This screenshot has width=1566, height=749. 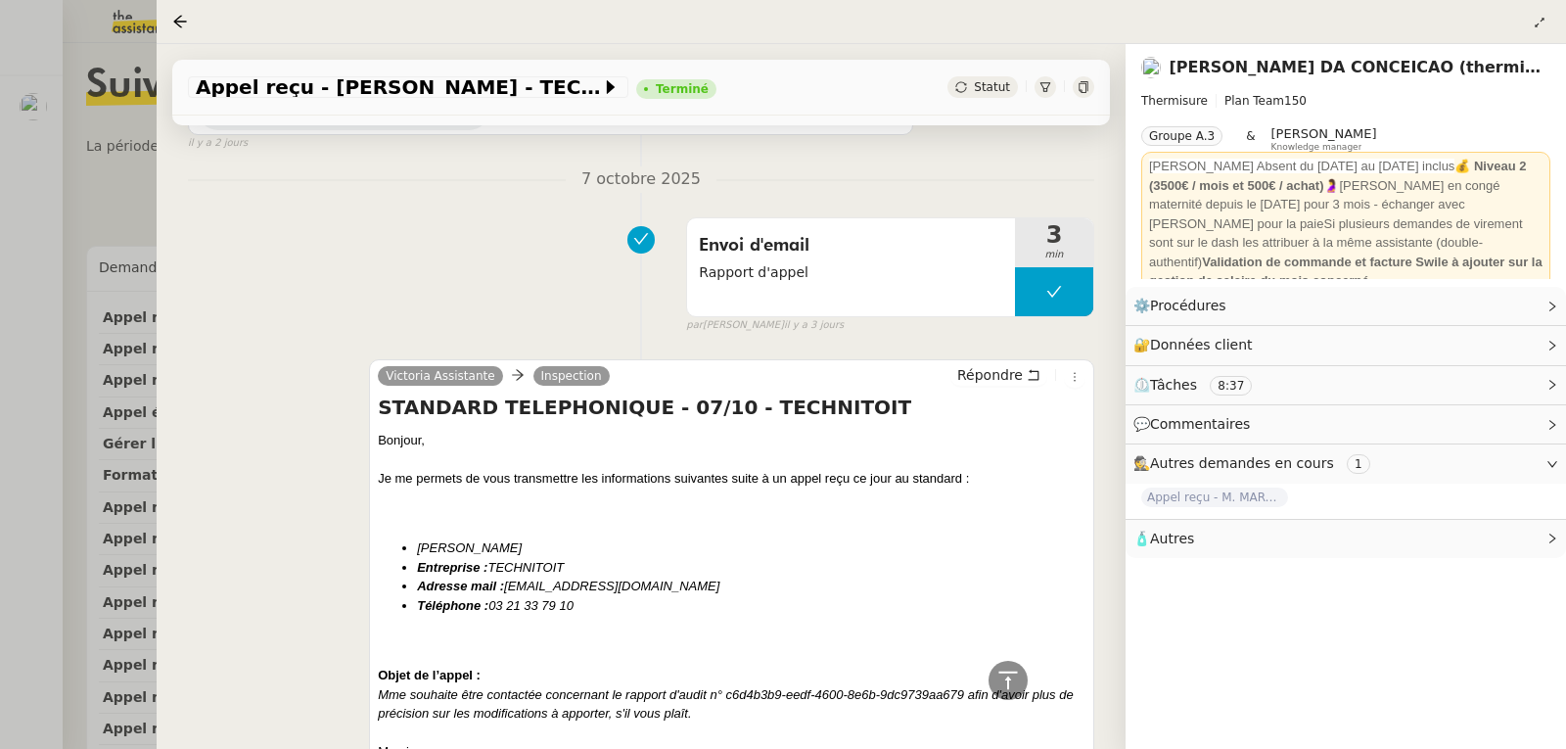 What do you see at coordinates (1316, 147) in the screenshot?
I see `span: Knowledge manager` at bounding box center [1316, 147].